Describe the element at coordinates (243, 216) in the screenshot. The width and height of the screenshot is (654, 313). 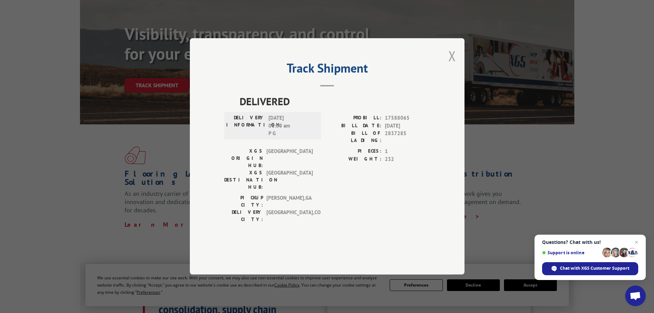
I see `label: DELIVERY CITY:` at that location.